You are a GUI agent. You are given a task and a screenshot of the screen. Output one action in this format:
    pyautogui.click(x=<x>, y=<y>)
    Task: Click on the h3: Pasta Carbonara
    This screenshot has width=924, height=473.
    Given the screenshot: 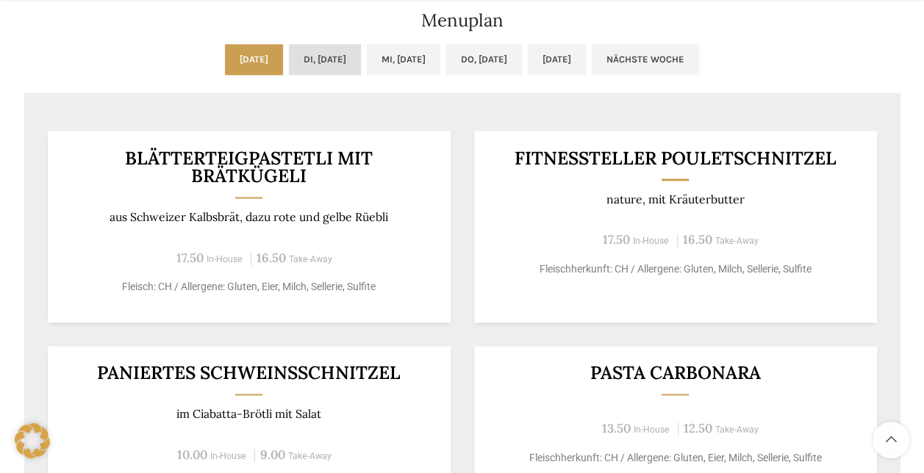 What is the action you would take?
    pyautogui.click(x=675, y=373)
    